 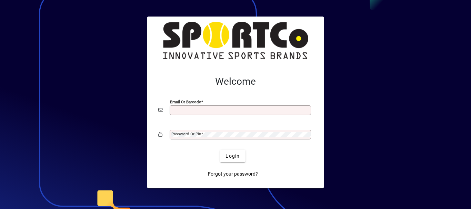 I want to click on a: Forgot your password?, so click(x=233, y=174).